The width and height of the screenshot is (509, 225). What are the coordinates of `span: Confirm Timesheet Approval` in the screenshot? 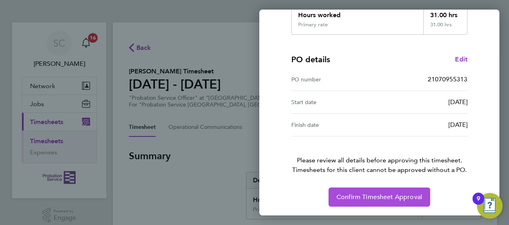 It's located at (379, 198).